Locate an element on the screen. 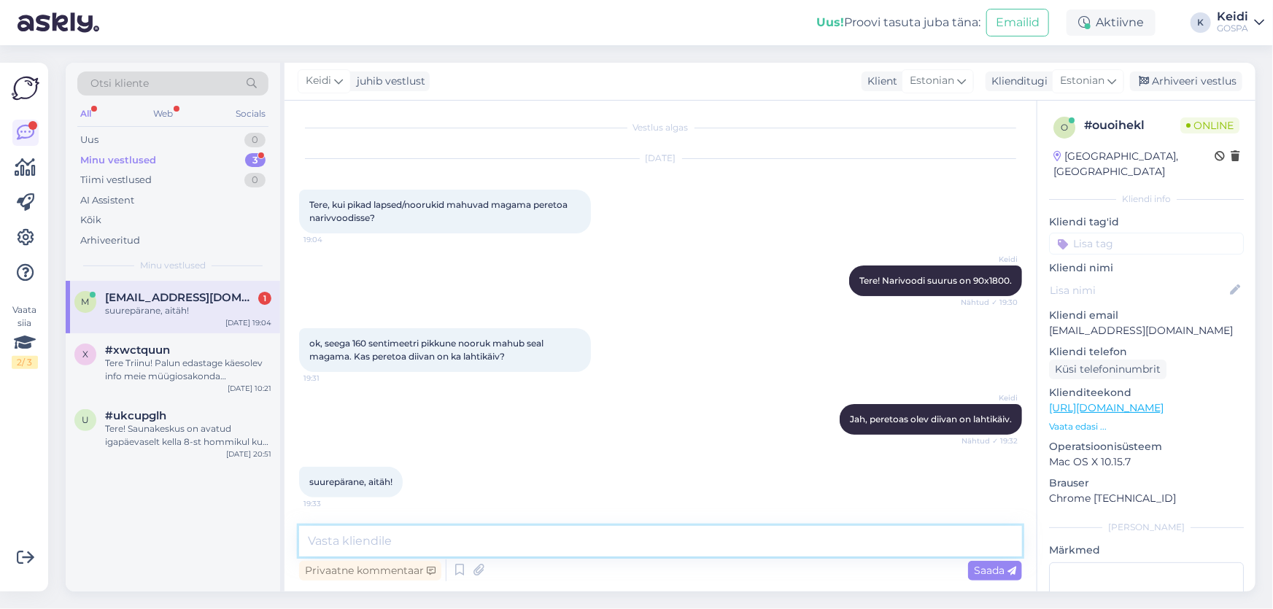  div: # ouoihekl is located at coordinates (1132, 125).